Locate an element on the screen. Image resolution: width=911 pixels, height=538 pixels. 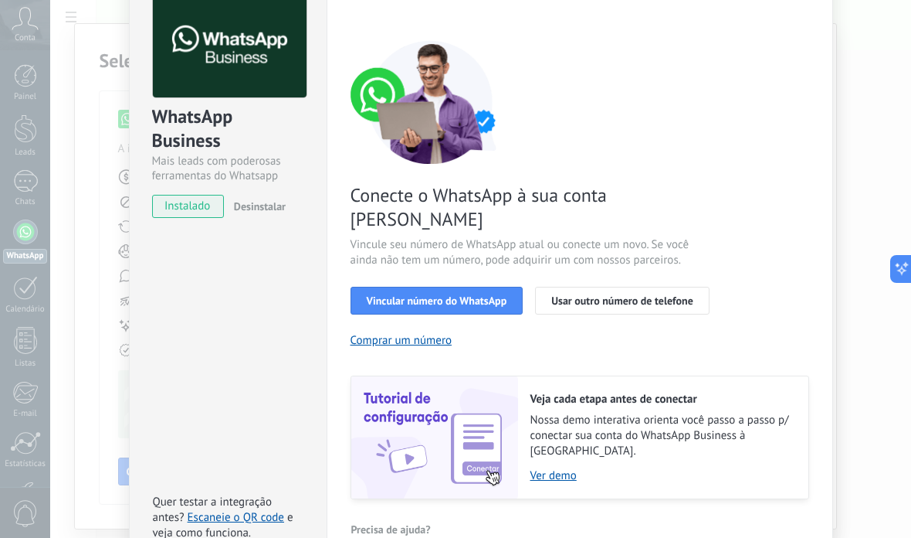
span: Nossa demo interativa orienta você passo a passo p/ conectar sua conta do WhatsApp Business à [GE... is located at coordinates (662, 436).